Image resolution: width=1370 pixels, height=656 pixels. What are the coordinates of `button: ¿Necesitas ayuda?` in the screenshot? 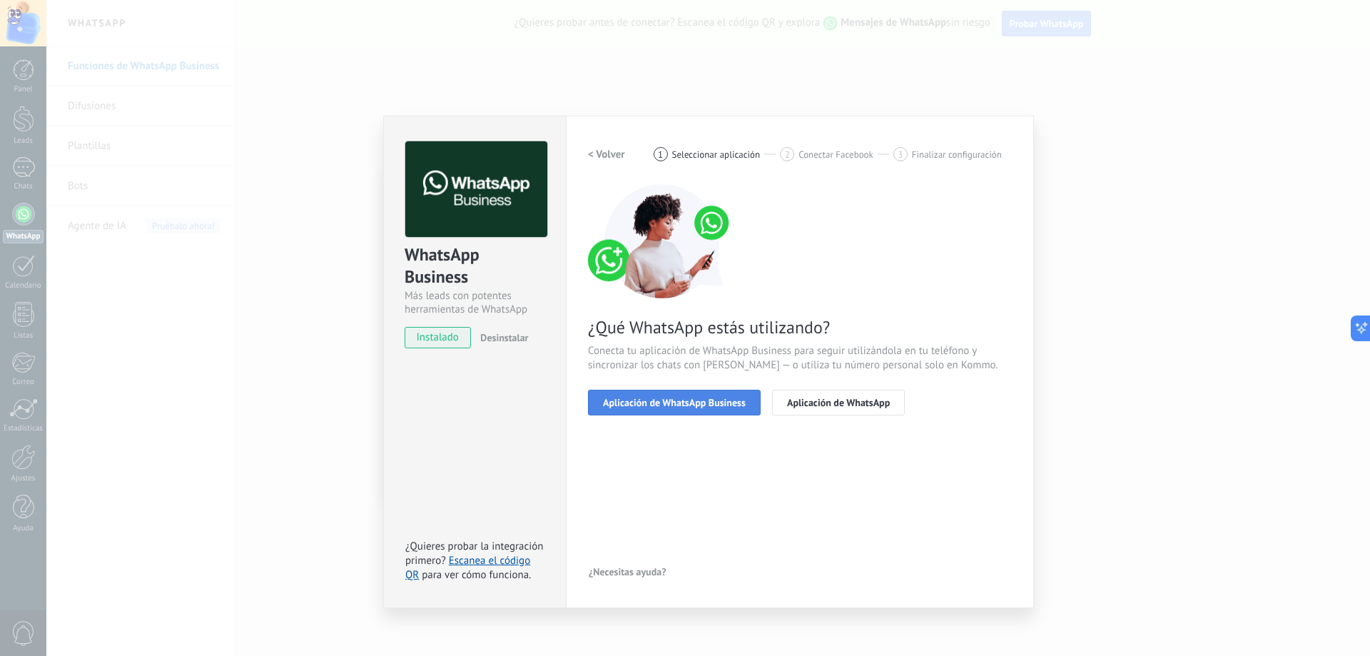 It's located at (627, 571).